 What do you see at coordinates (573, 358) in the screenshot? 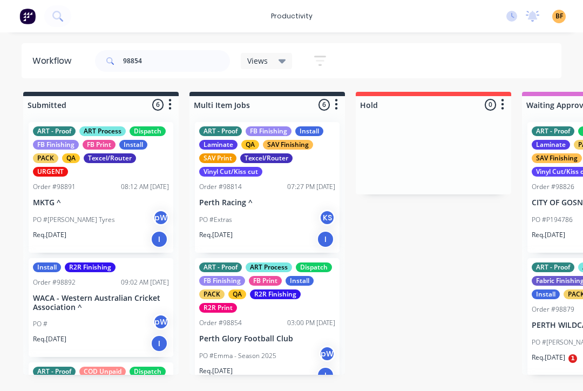
I see `span: 1` at bounding box center [573, 358].